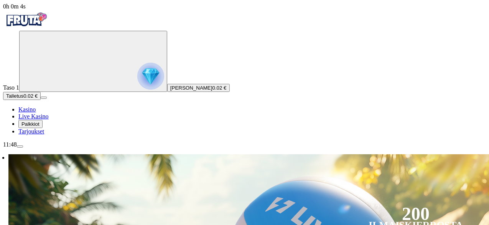  Describe the element at coordinates (27, 109) in the screenshot. I see `span: Kasino` at that location.